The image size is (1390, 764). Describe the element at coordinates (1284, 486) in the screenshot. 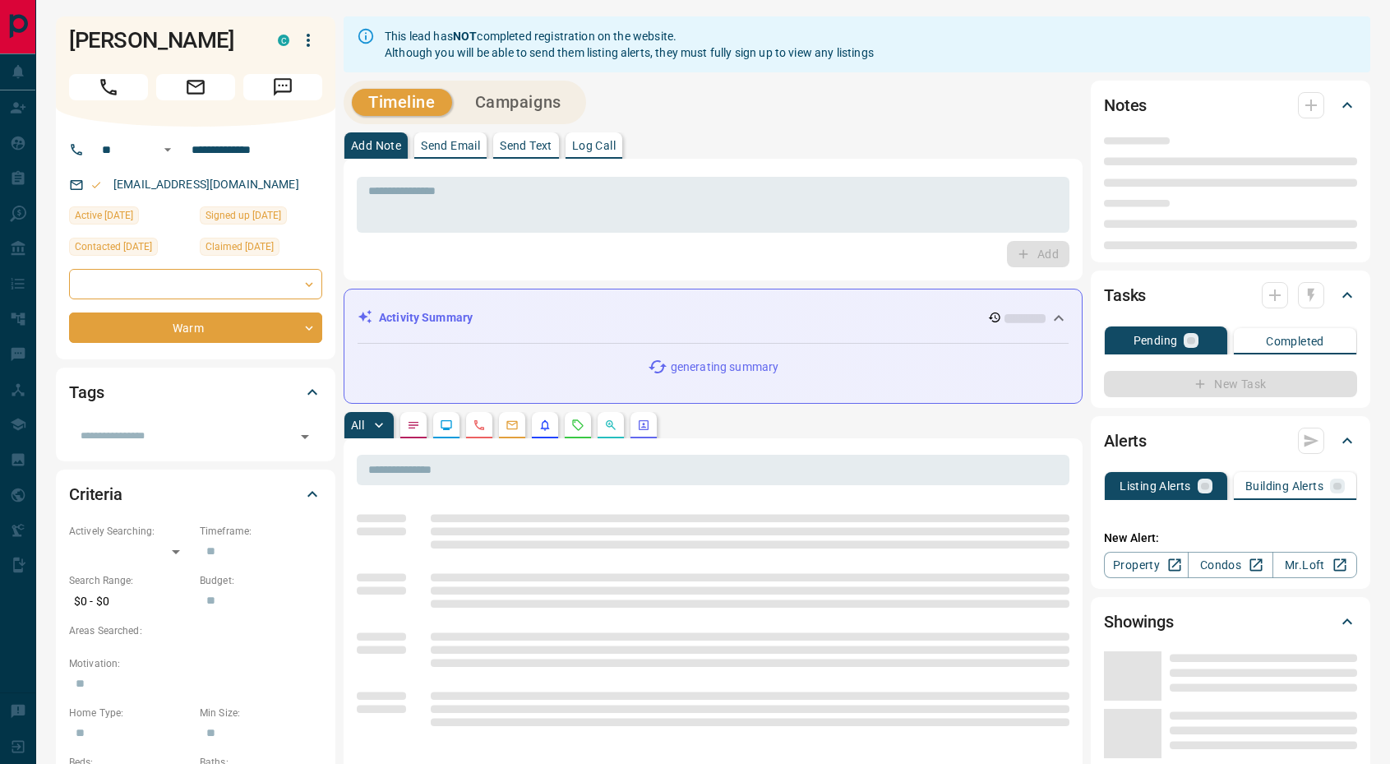

I see `p: Building Alerts` at that location.